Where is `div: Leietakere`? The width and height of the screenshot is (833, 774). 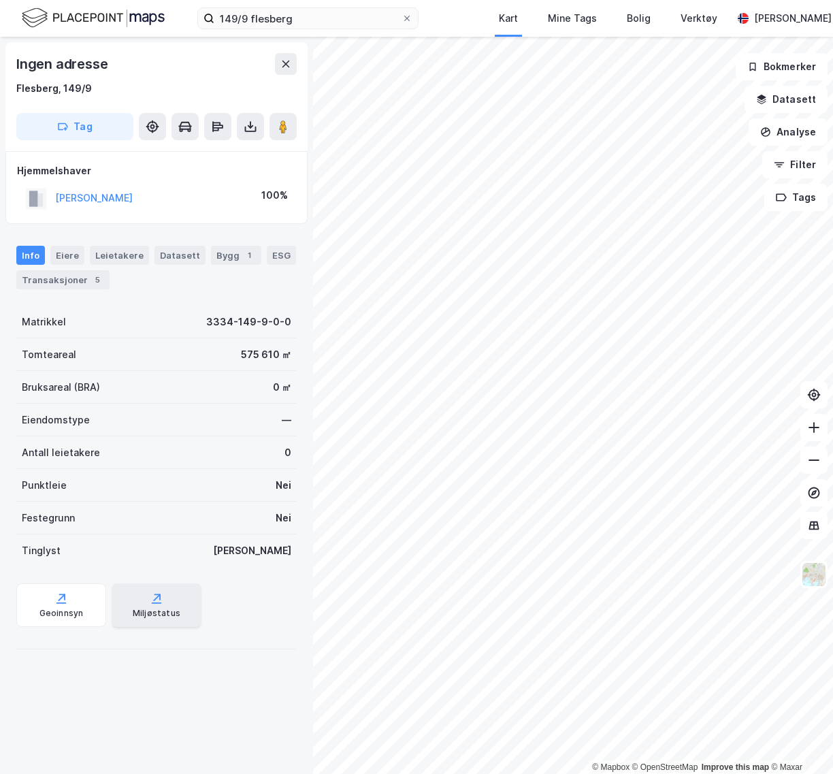 div: Leietakere is located at coordinates (119, 255).